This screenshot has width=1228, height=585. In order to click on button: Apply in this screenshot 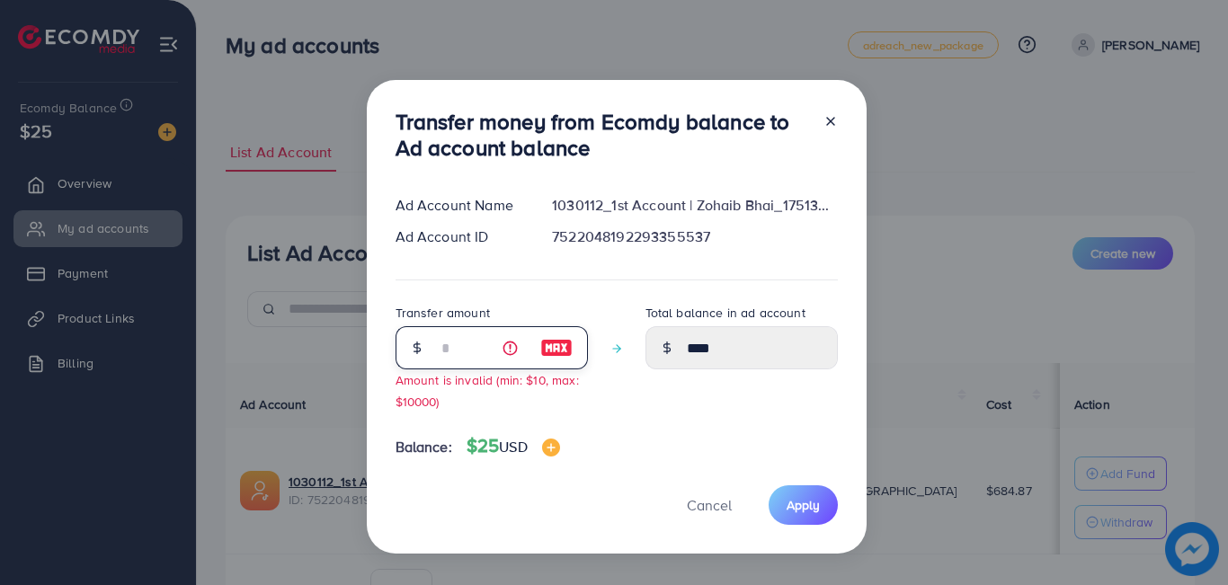, I will do `click(803, 504)`.